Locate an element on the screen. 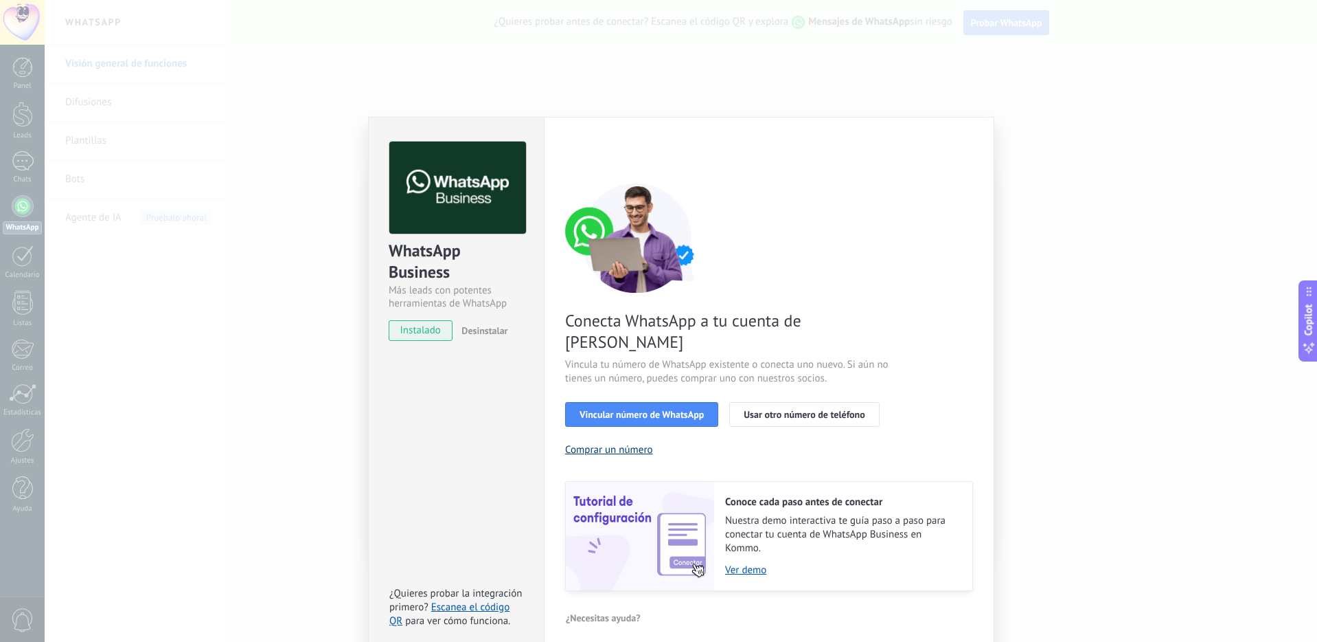 This screenshot has width=1317, height=642. span: para ver cómo funciona. is located at coordinates (457, 620).